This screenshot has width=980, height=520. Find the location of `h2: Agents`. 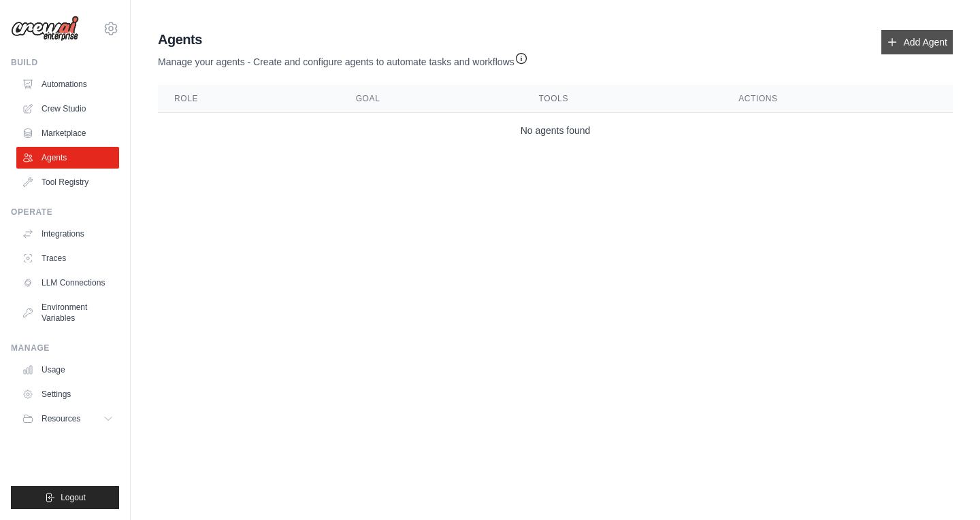

h2: Agents is located at coordinates (343, 39).